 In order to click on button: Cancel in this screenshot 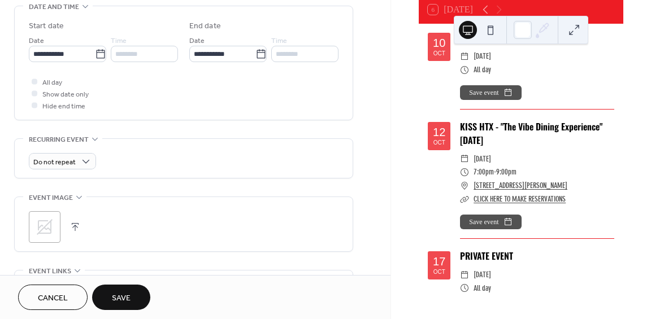, I will do `click(53, 297)`.